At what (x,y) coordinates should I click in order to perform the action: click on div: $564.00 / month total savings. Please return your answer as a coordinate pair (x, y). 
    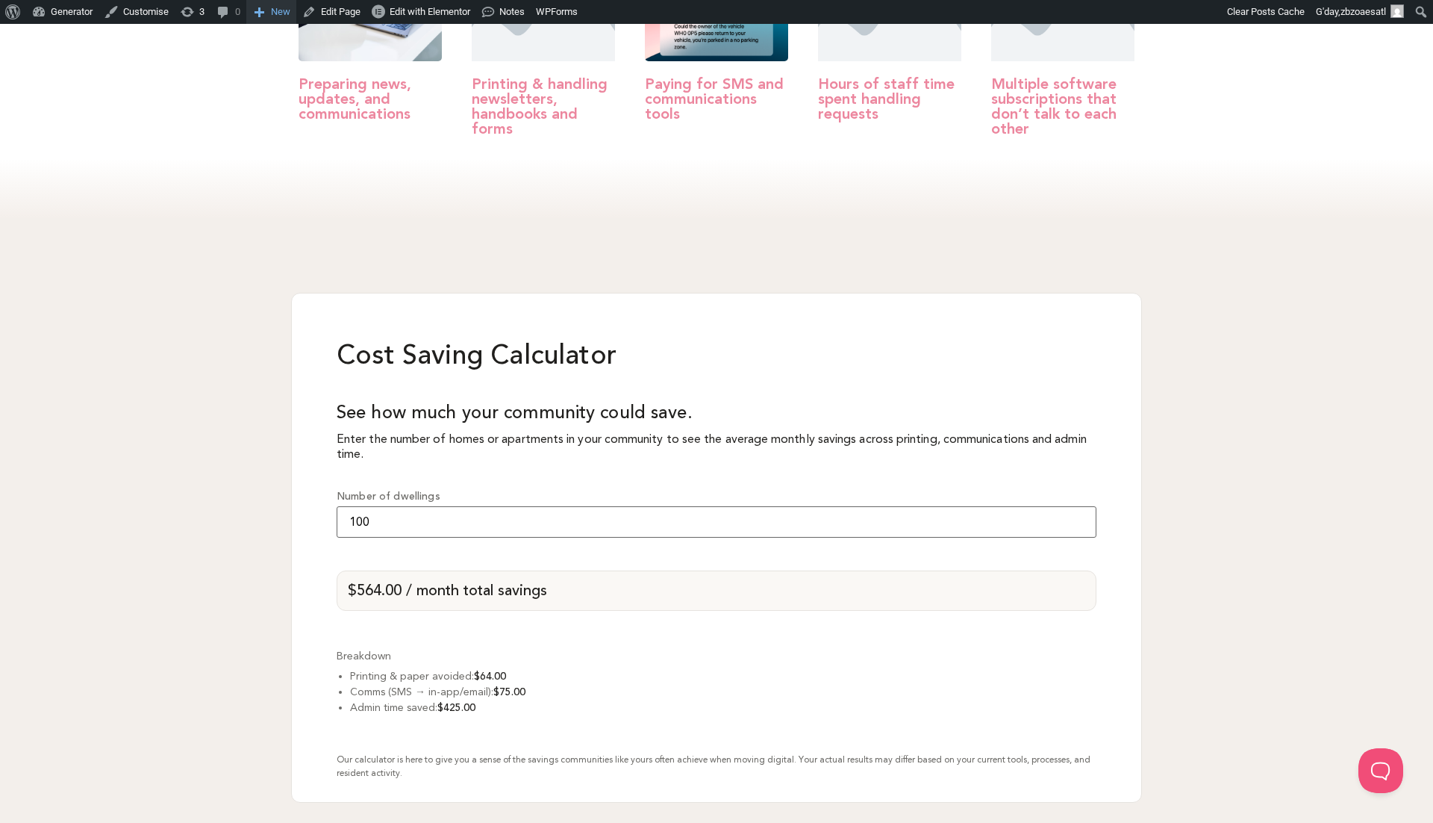
    Looking at the image, I should click on (717, 591).